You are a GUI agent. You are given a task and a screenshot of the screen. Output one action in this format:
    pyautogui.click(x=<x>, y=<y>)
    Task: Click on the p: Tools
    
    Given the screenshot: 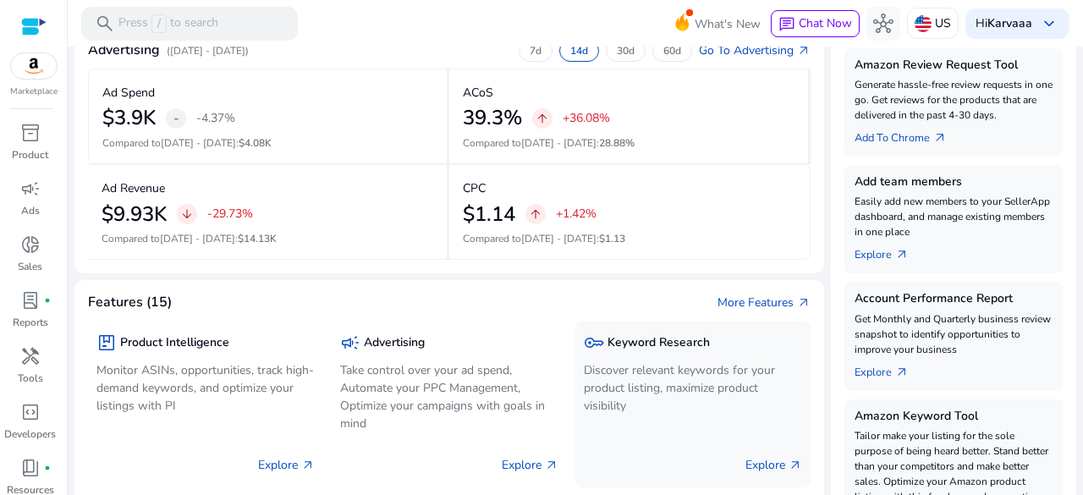 What is the action you would take?
    pyautogui.click(x=30, y=378)
    